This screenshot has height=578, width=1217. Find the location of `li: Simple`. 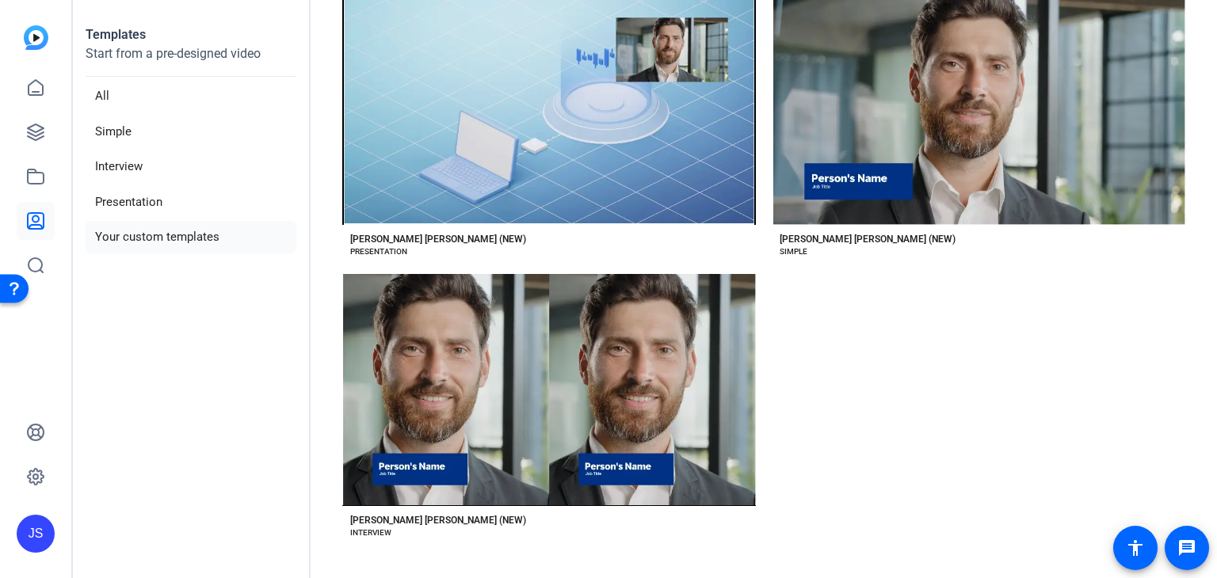

li: Simple is located at coordinates (191, 132).